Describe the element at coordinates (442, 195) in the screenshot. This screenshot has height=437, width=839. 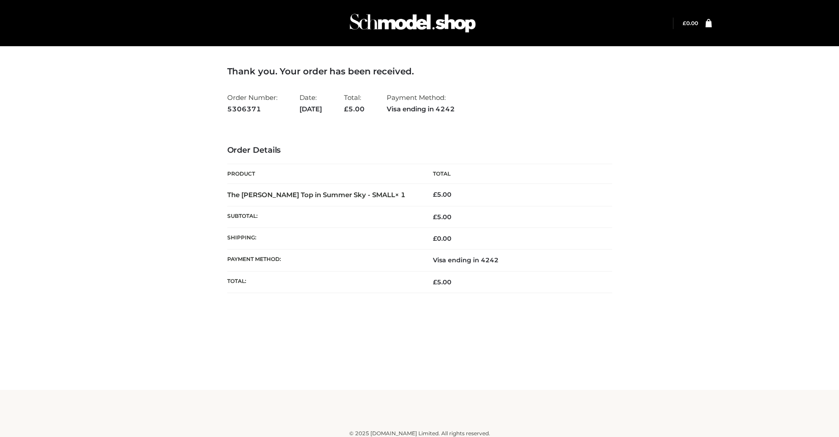
I see `bdi: 5.00` at that location.